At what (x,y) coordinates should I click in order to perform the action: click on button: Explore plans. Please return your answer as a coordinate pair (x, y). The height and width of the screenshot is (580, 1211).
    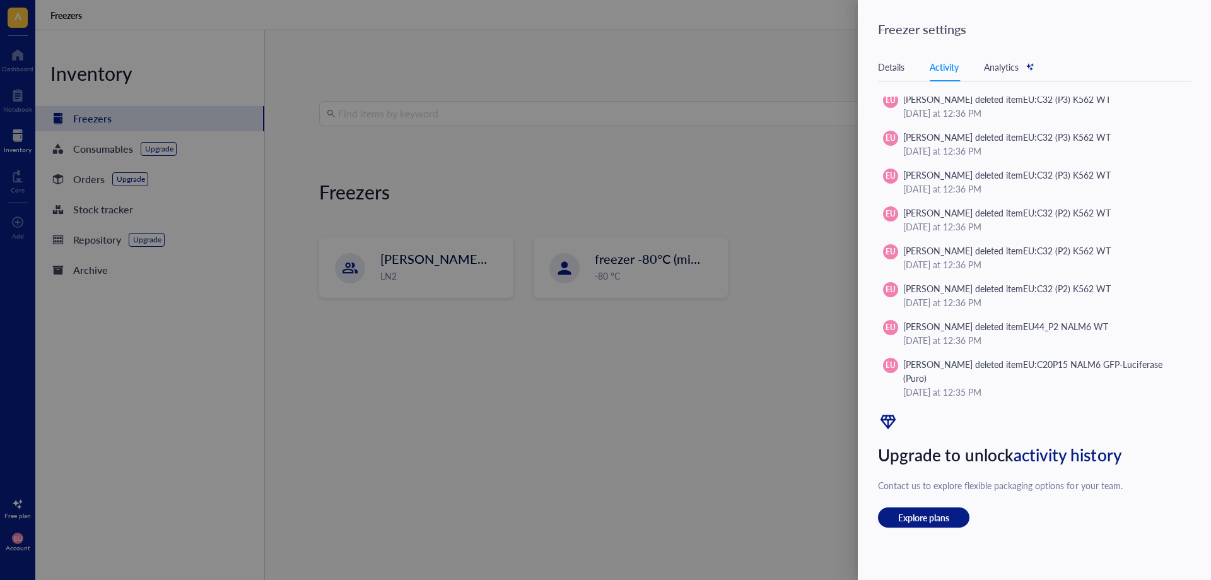
    Looking at the image, I should click on (923, 517).